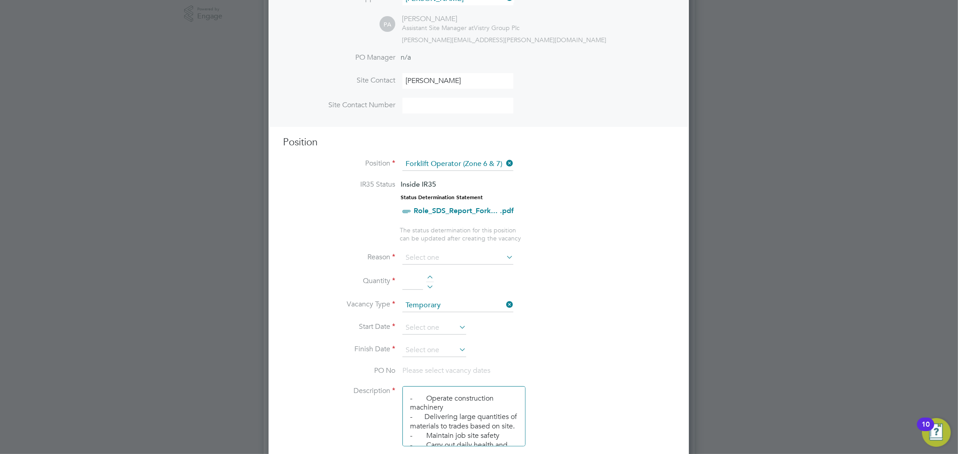 The height and width of the screenshot is (454, 958). What do you see at coordinates (339, 163) in the screenshot?
I see `label: Position` at bounding box center [339, 163].